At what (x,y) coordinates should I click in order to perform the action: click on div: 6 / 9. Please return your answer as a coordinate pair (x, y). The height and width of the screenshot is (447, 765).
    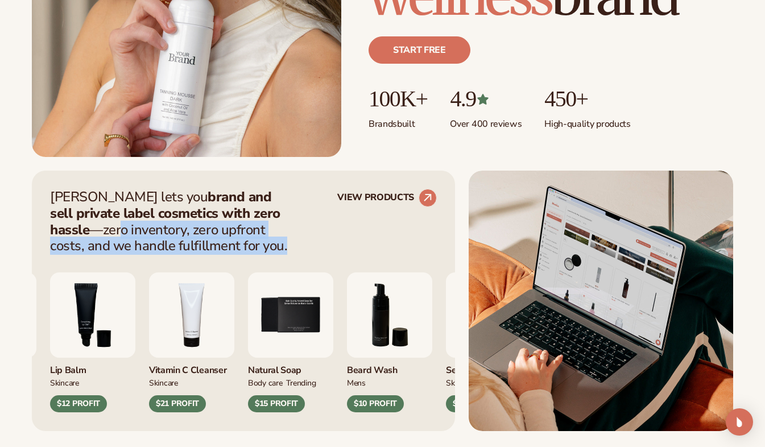
    Looking at the image, I should click on (389, 342).